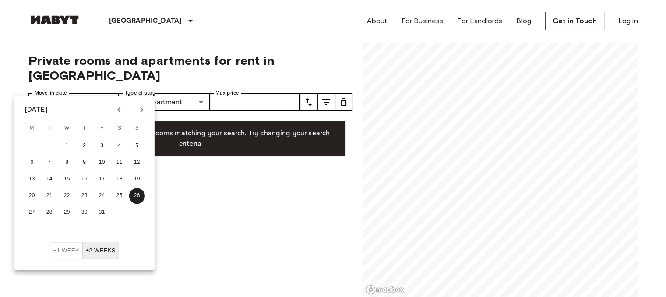 This screenshot has width=666, height=297. Describe the element at coordinates (227, 93) in the screenshot. I see `label: Max price` at that location.